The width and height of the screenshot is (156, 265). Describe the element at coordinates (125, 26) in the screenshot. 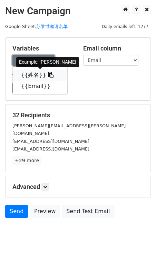

I see `a: Daily emails left: 1277` at that location.